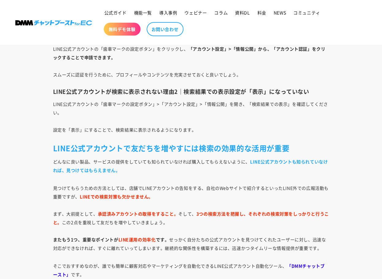  I want to click on strong: 承認済みアカウントの取得をすること。, so click(138, 214).